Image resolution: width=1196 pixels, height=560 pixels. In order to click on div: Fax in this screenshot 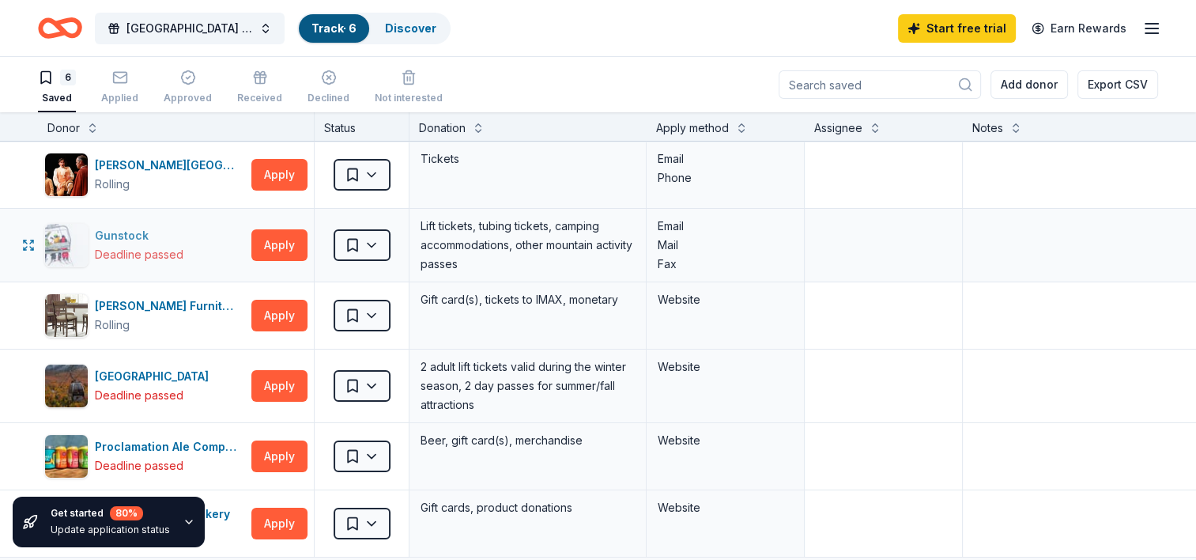, I will do `click(725, 264)`.